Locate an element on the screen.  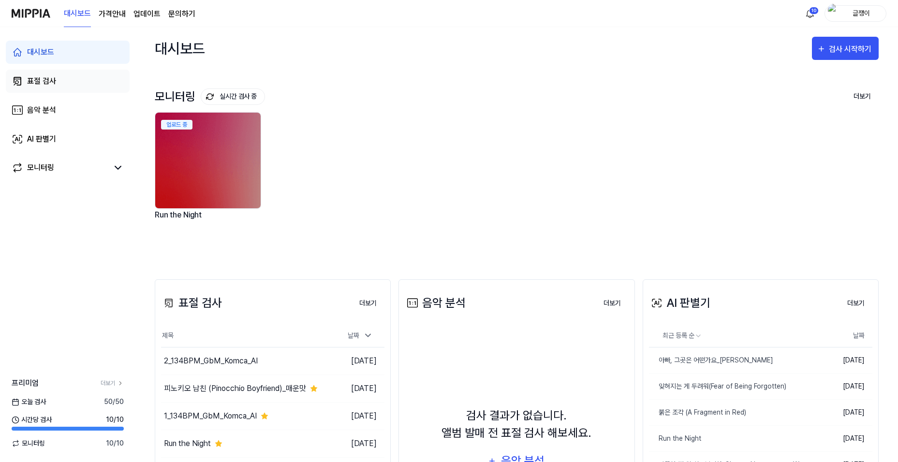
th: 제목 is located at coordinates (245, 336).